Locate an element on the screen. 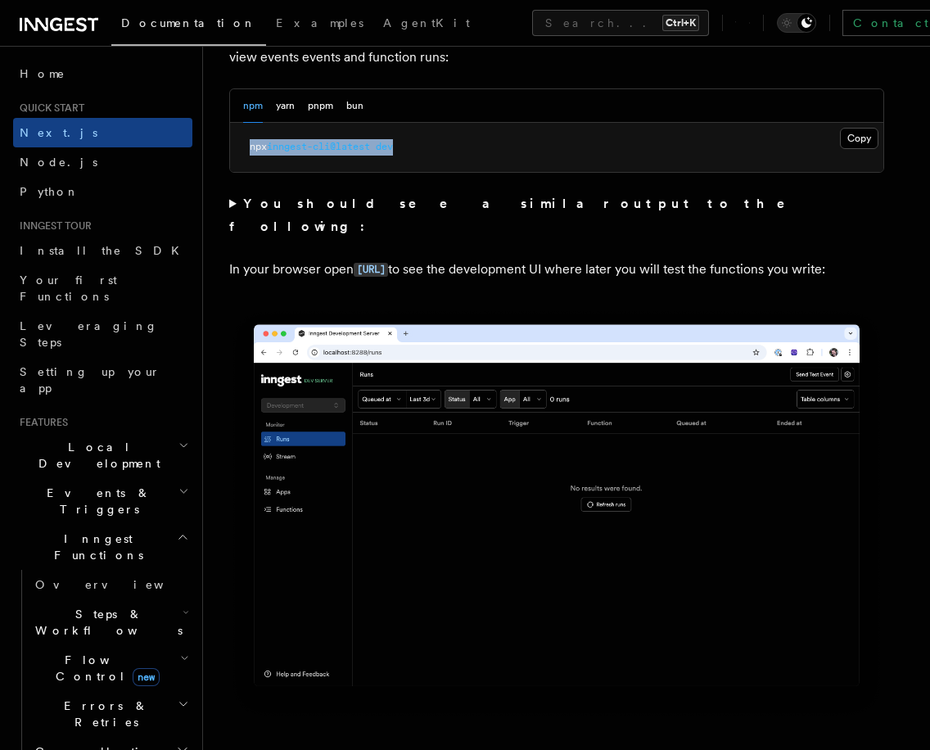 The width and height of the screenshot is (930, 750). button: Inngest Functions is located at coordinates (102, 547).